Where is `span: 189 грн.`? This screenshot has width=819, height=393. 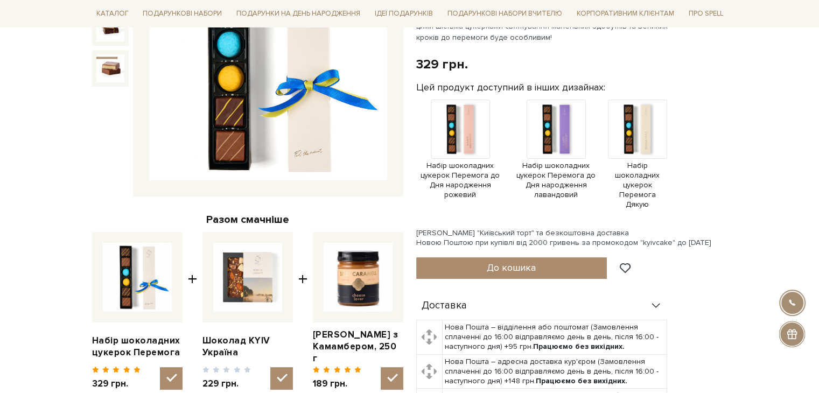 span: 189 грн. is located at coordinates (337, 384).